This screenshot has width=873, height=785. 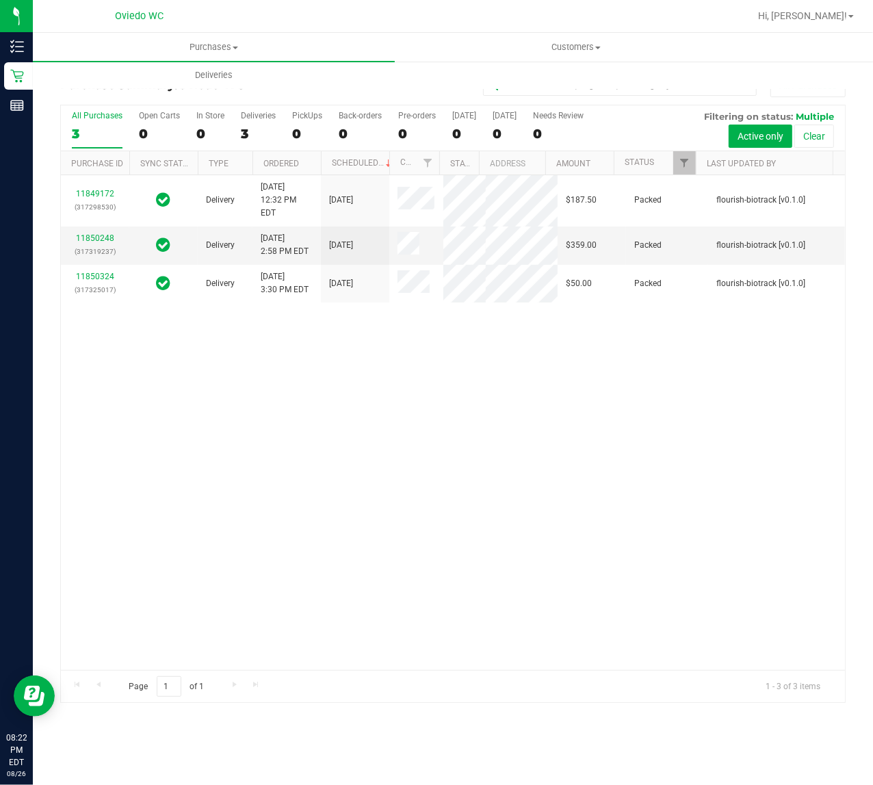 I want to click on a: Ordered, so click(x=281, y=163).